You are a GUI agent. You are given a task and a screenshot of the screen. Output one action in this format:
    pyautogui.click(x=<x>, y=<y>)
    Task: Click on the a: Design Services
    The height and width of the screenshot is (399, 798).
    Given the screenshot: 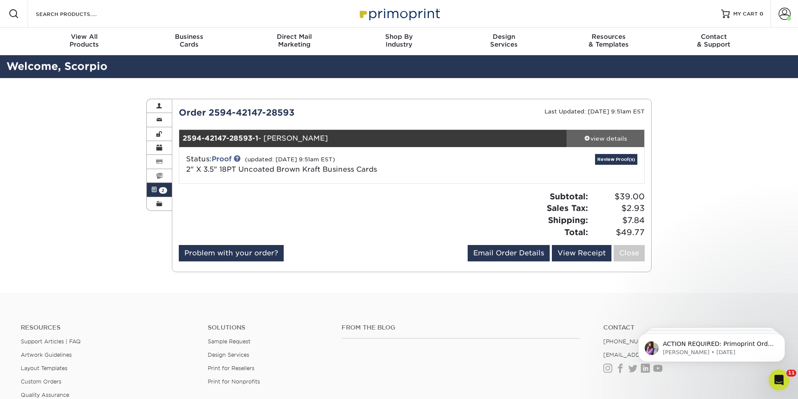 What is the action you would take?
    pyautogui.click(x=228, y=355)
    